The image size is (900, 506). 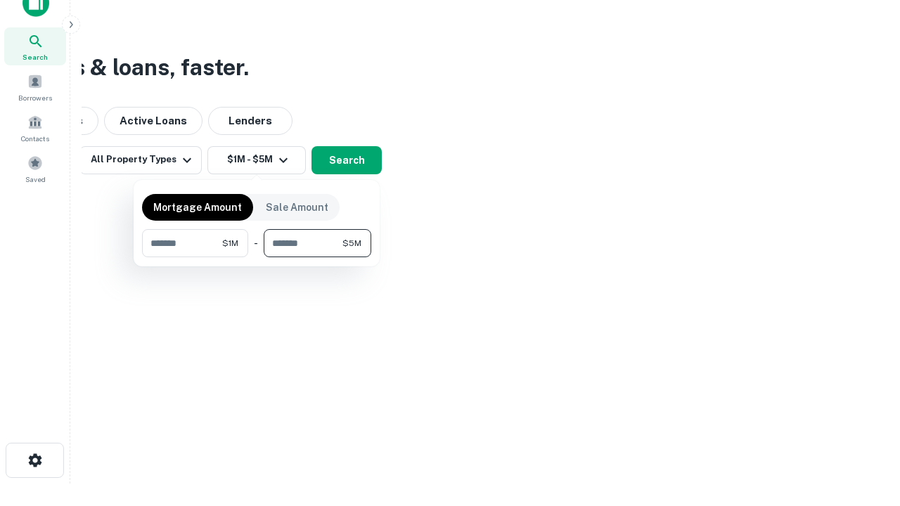 What do you see at coordinates (297, 207) in the screenshot?
I see `p: Sale Amount` at bounding box center [297, 207].